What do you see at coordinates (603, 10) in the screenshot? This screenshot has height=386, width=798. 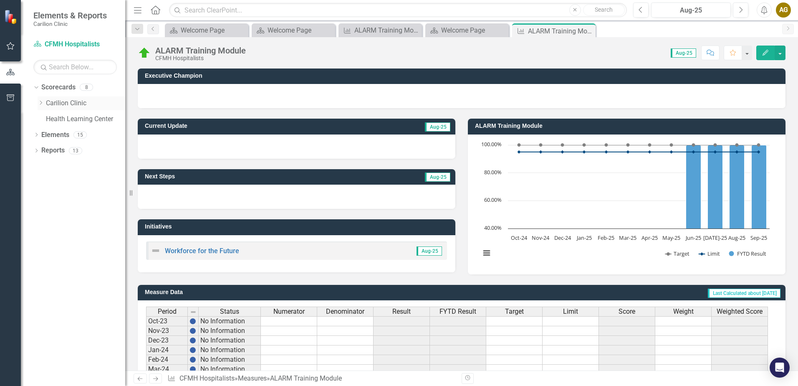 I see `span: Search` at bounding box center [603, 10].